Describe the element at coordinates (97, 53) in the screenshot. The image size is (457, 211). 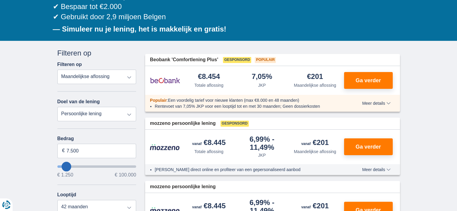
I see `div: Filteren op` at that location.